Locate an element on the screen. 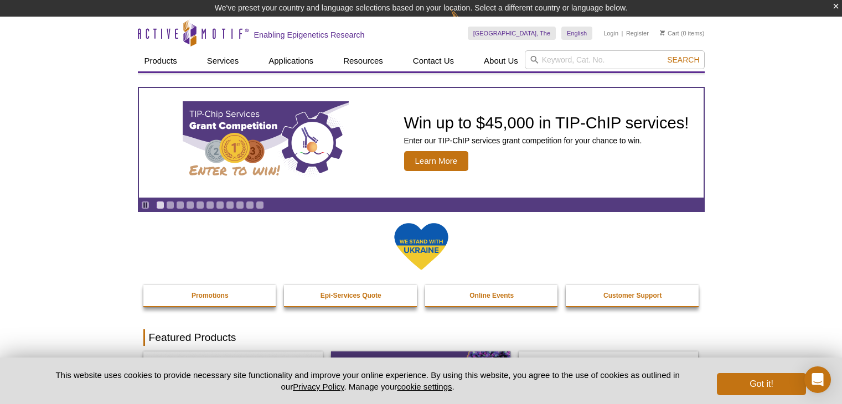 Image resolution: width=842 pixels, height=404 pixels. a: Go to slide 8 is located at coordinates (230, 205).